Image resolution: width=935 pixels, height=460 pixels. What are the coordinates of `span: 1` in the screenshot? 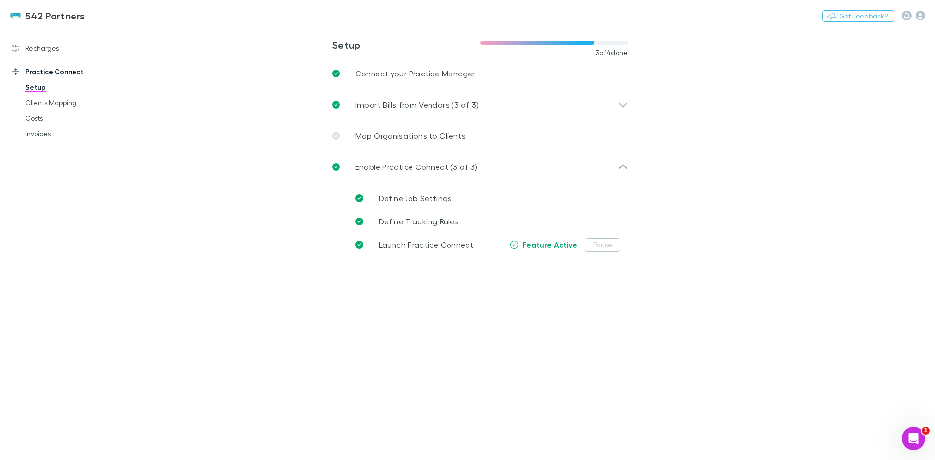 It's located at (925, 431).